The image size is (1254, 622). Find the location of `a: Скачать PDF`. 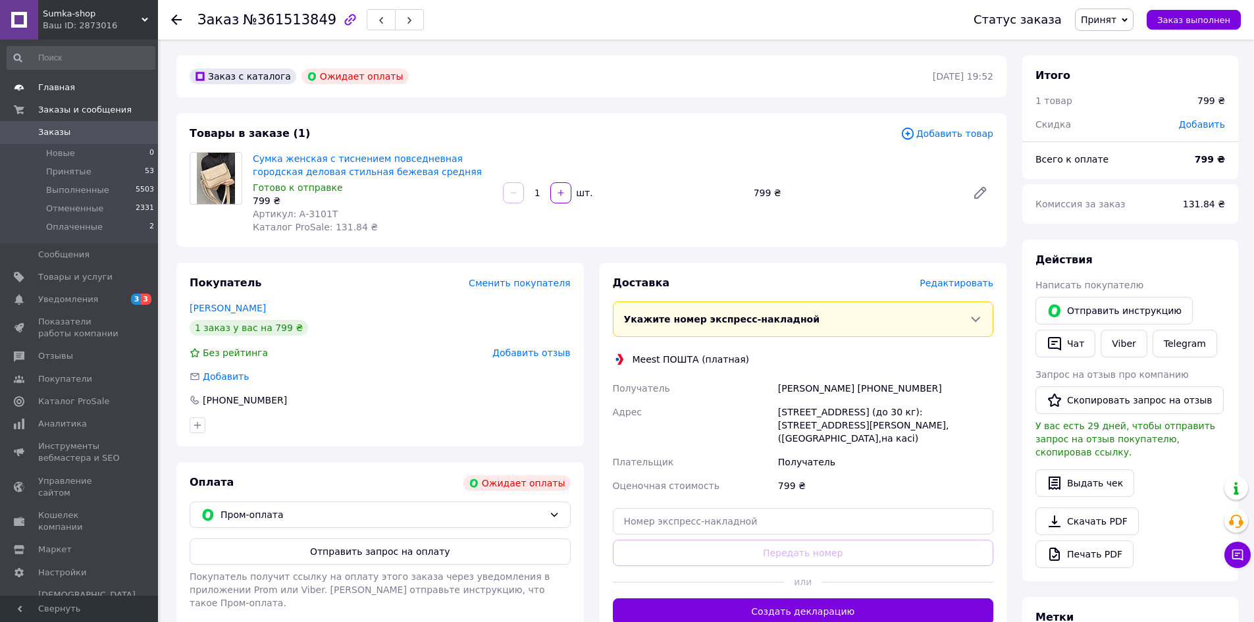

a: Скачать PDF is located at coordinates (1087, 521).